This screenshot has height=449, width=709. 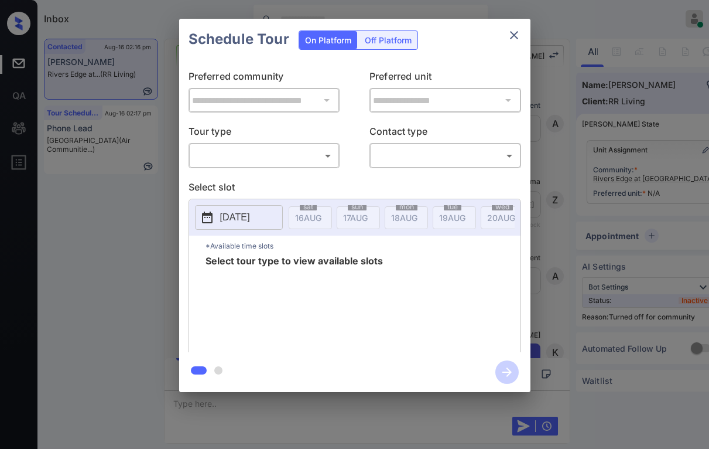 I want to click on p: Preferred community, so click(x=264, y=78).